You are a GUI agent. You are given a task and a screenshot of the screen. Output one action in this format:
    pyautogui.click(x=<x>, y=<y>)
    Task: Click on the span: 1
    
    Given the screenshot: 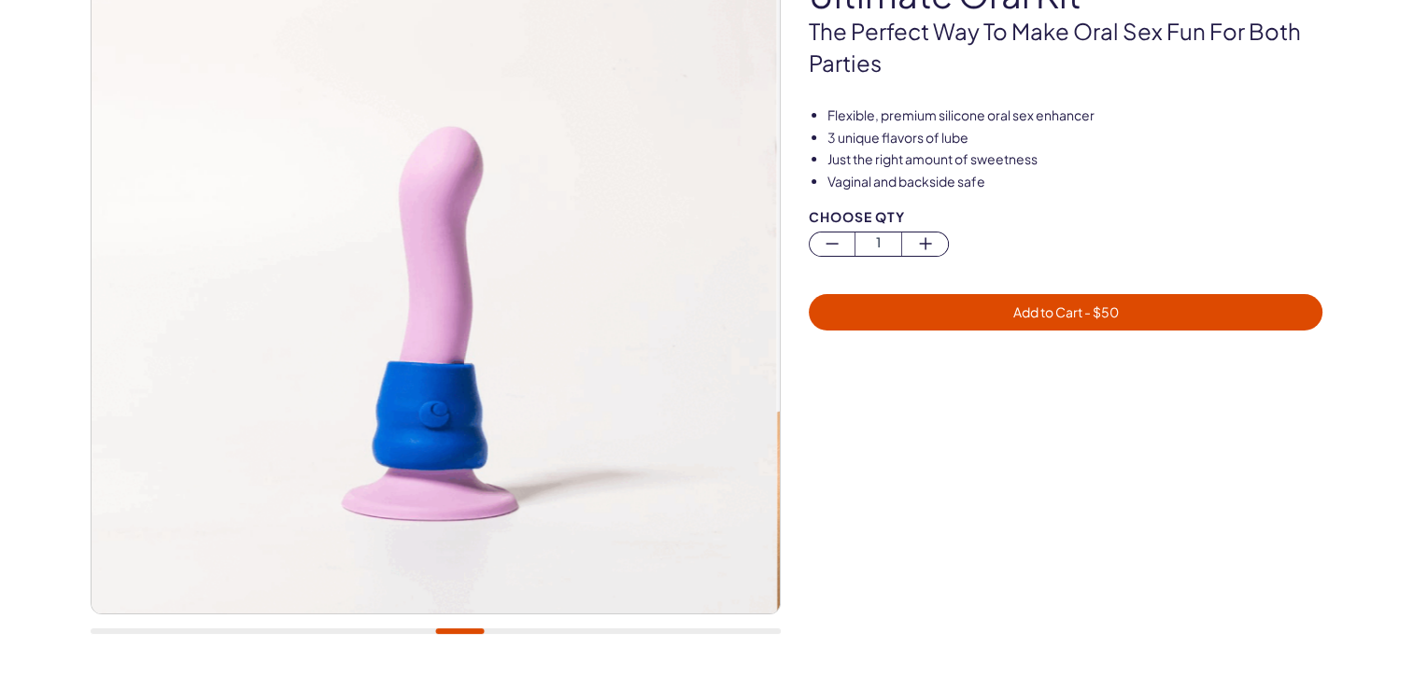 What is the action you would take?
    pyautogui.click(x=878, y=243)
    